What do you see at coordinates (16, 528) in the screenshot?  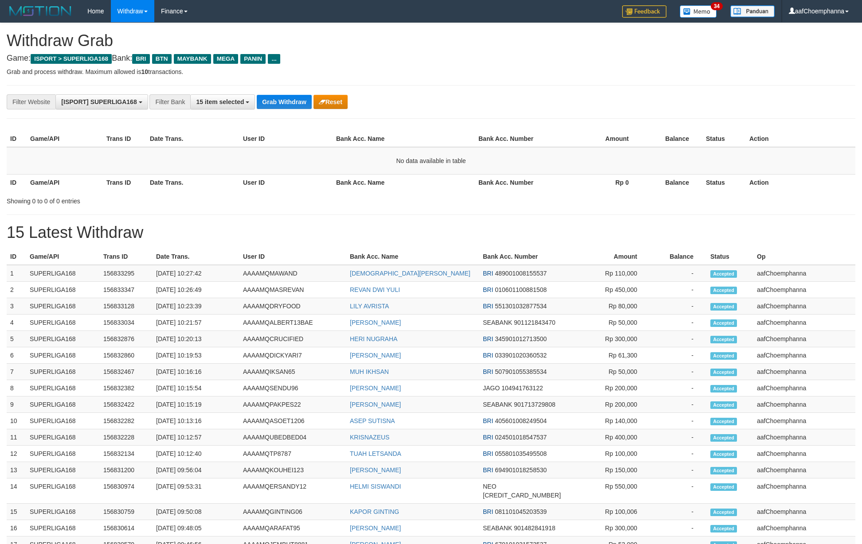 I see `td: 16` at bounding box center [16, 528].